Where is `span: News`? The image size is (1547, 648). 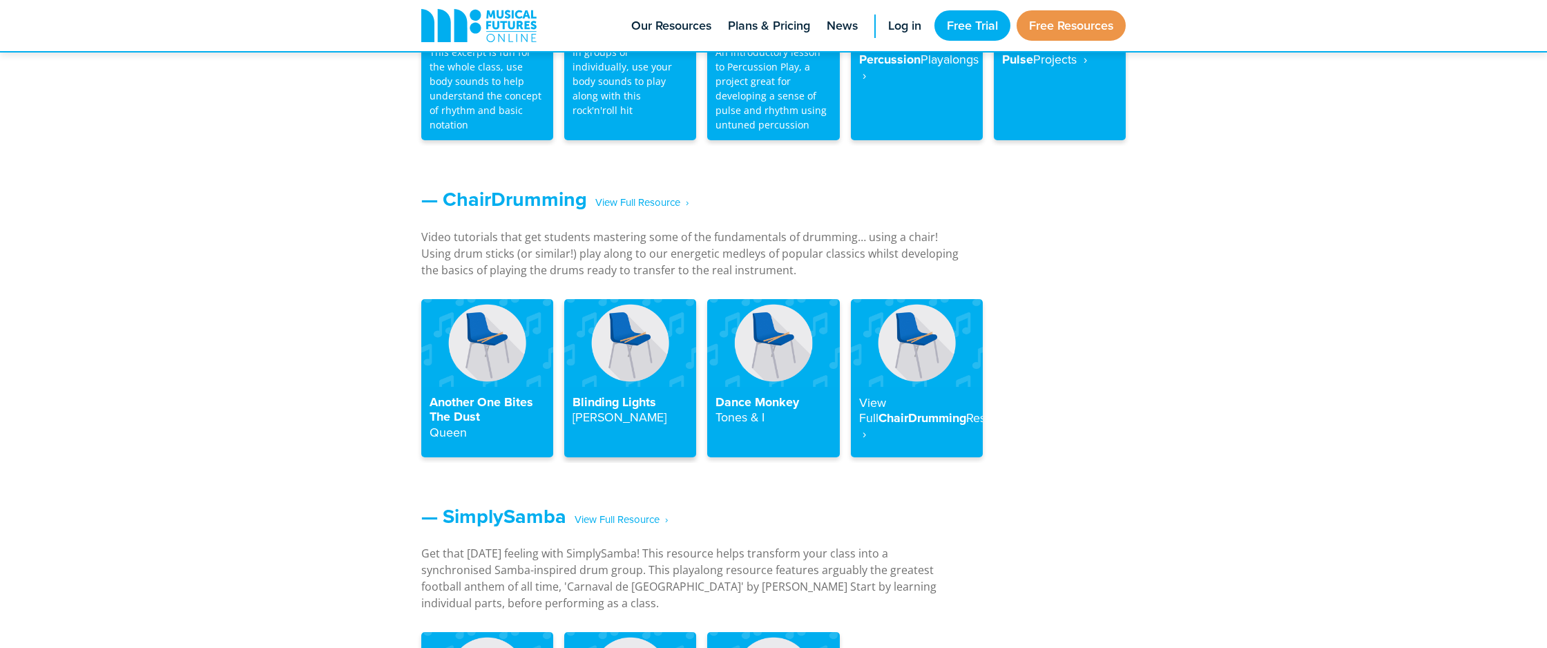 span: News is located at coordinates (842, 26).